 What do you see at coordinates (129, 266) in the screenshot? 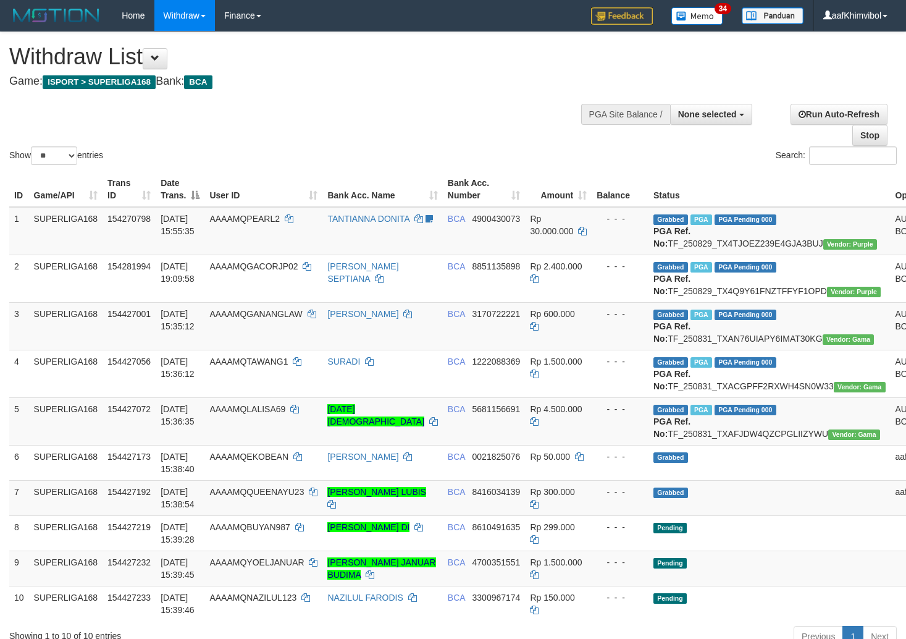
I see `span: 154281994` at bounding box center [129, 266].